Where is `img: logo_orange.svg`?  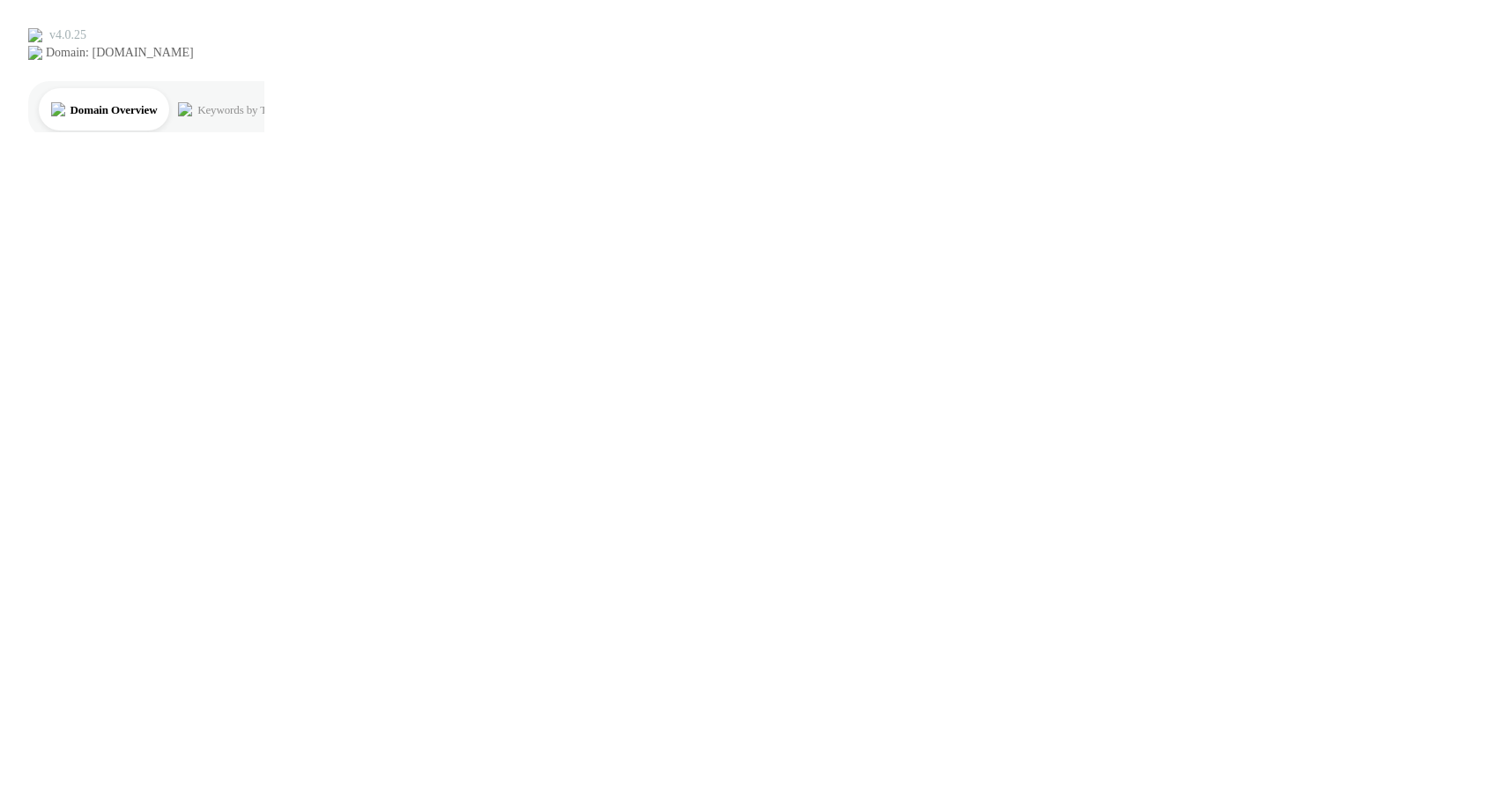
img: logo_orange.svg is located at coordinates (36, 36).